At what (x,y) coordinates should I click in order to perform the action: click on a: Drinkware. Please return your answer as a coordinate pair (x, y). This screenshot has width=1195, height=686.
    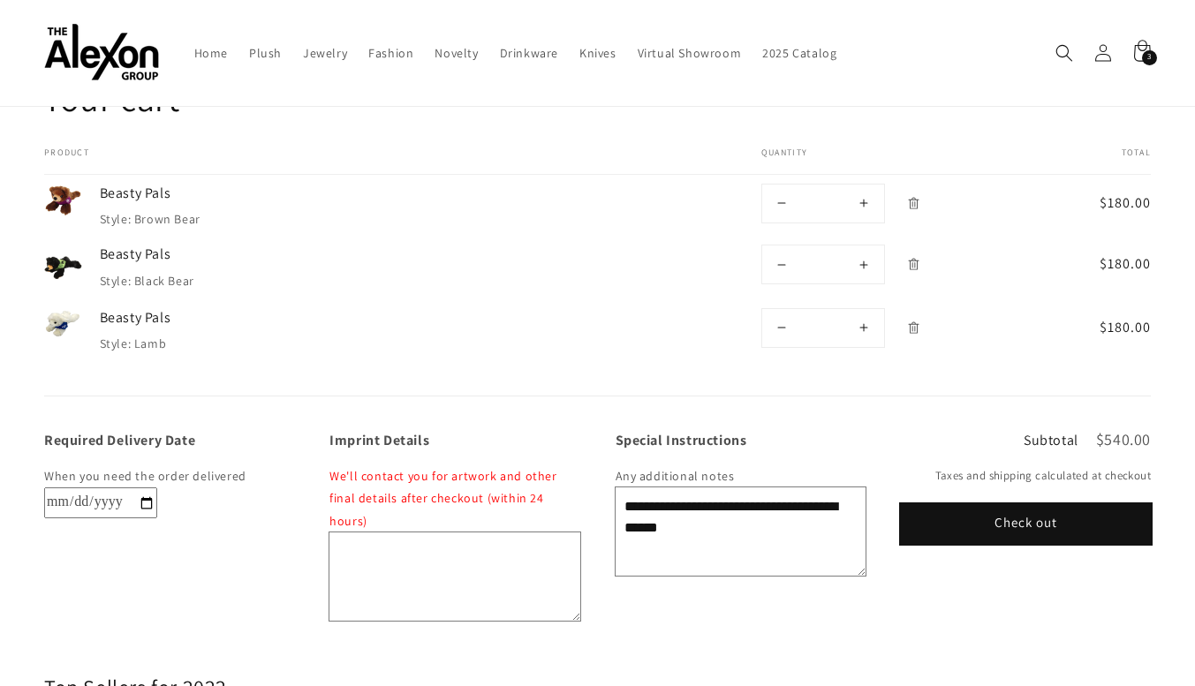
    Looking at the image, I should click on (529, 53).